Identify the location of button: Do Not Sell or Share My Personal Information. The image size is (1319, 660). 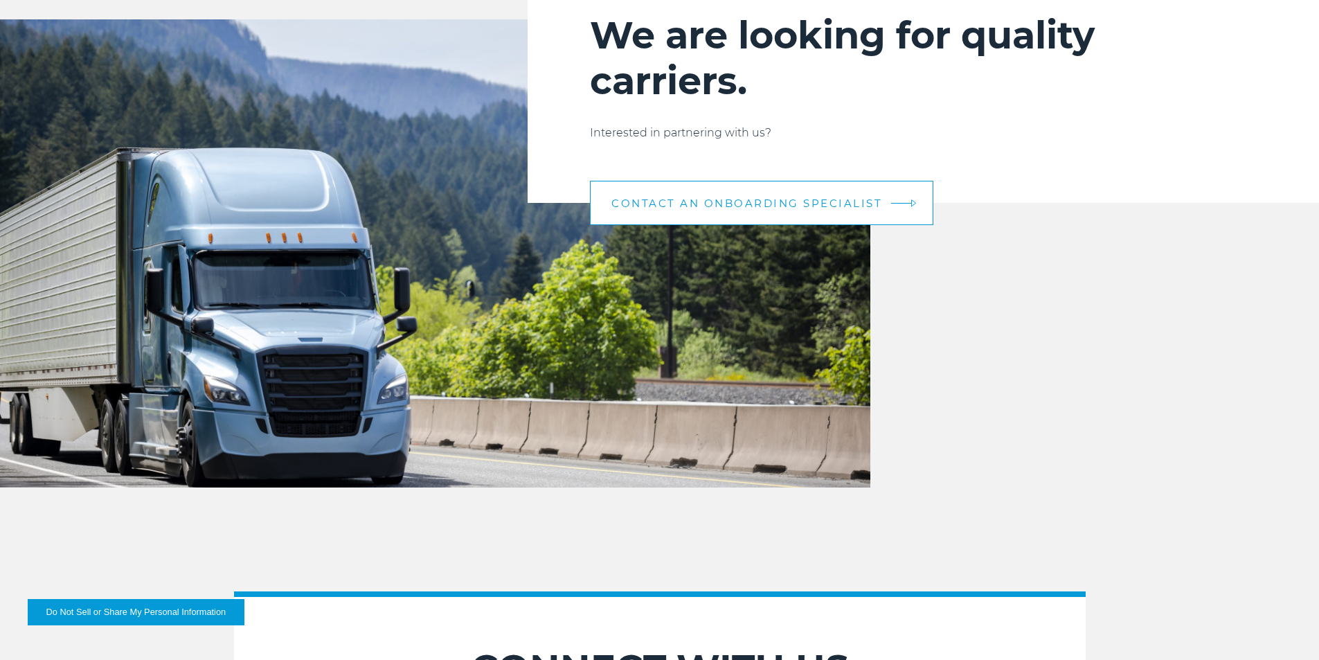
(136, 612).